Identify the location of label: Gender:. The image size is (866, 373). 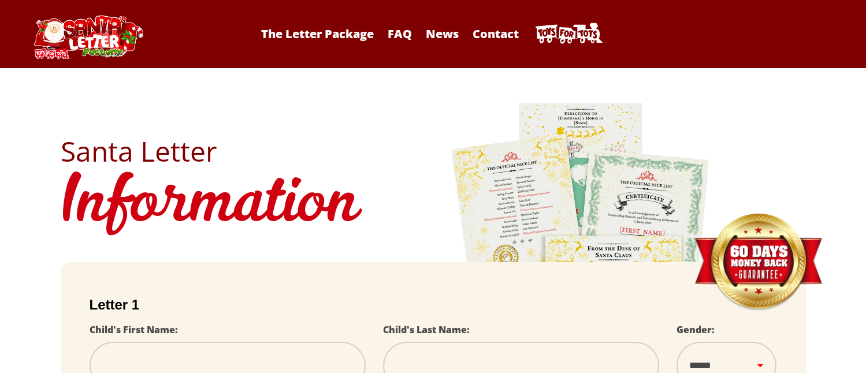
(695, 330).